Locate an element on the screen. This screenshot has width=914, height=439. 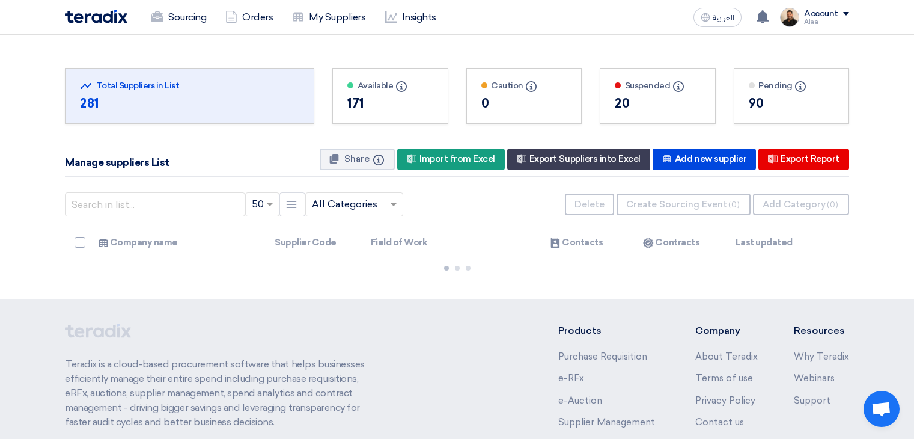
div: Open chat is located at coordinates (881, 409).